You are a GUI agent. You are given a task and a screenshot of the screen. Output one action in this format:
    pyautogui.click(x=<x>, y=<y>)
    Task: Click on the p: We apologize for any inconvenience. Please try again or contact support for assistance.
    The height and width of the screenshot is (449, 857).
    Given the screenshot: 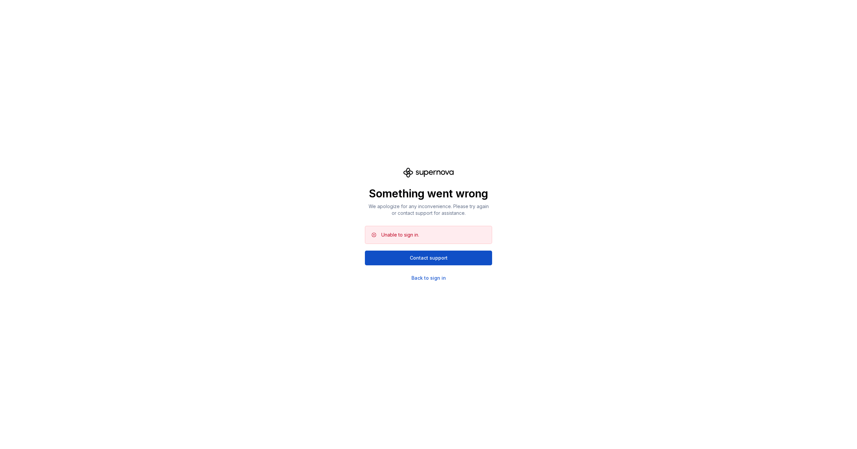 What is the action you would take?
    pyautogui.click(x=428, y=210)
    